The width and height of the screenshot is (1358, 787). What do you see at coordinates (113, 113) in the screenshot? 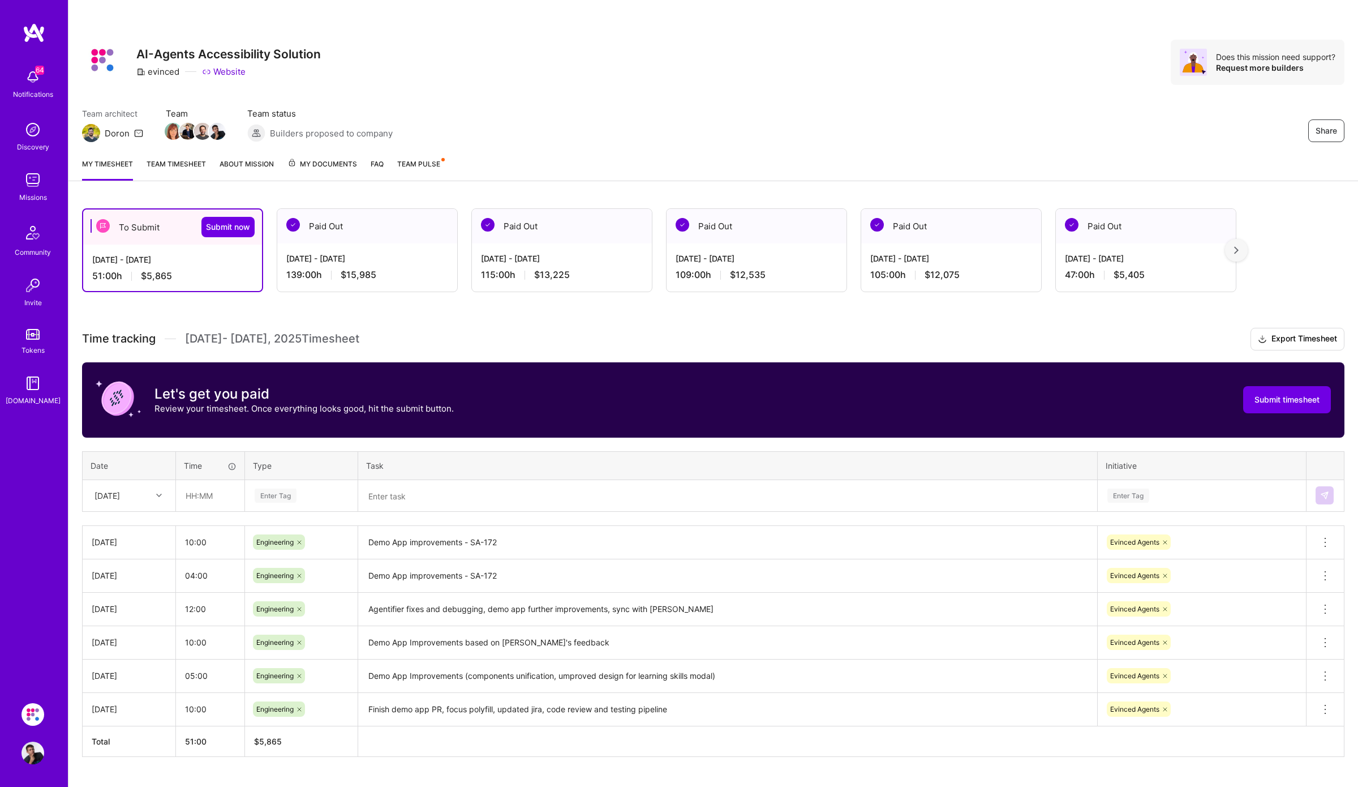
I see `span: Team architect` at bounding box center [113, 113].